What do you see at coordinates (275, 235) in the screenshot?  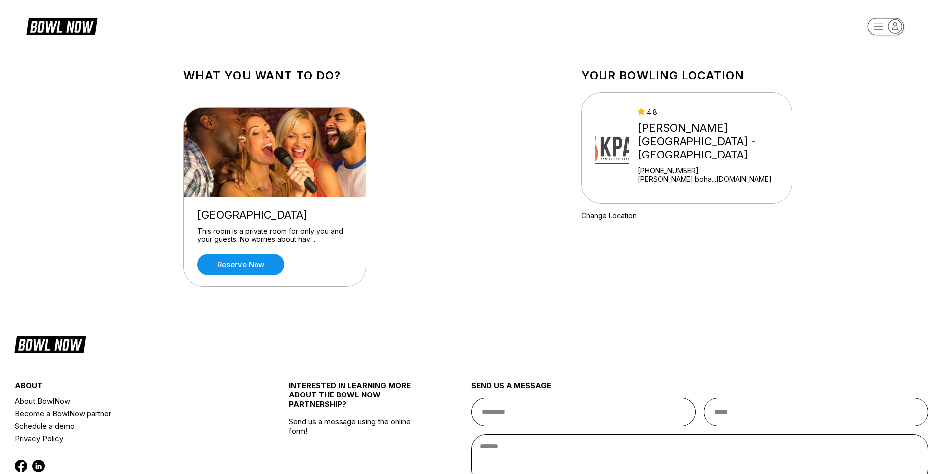 I see `div: This room is a private room for only you and your guests. No worries about hav ...` at bounding box center [275, 235].